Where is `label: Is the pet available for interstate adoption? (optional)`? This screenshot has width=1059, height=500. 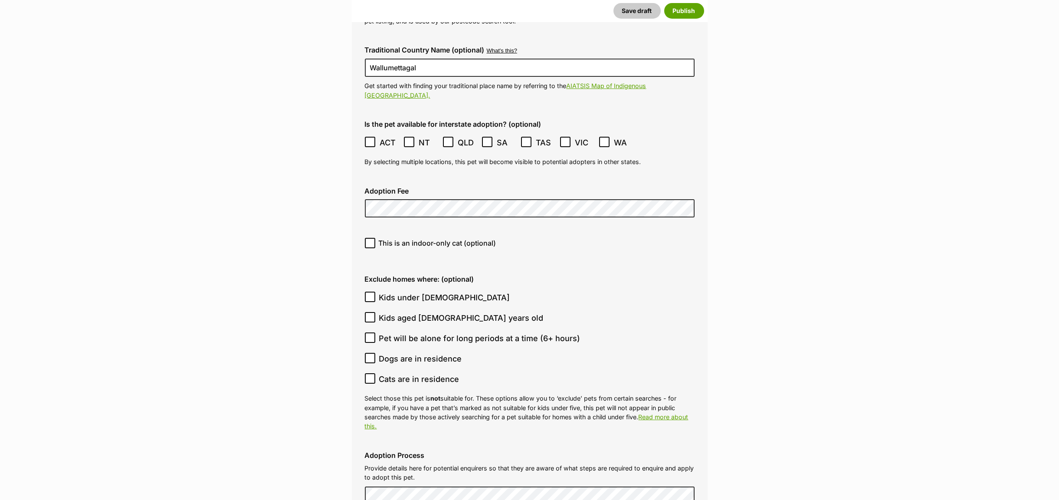
label: Is the pet available for interstate adoption? (optional) is located at coordinates (530, 124).